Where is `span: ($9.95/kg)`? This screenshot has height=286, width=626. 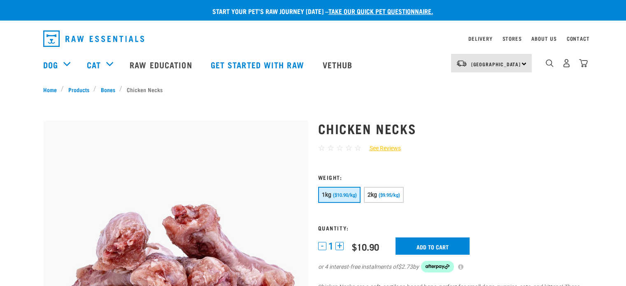
span: ($9.95/kg) is located at coordinates (389, 195).